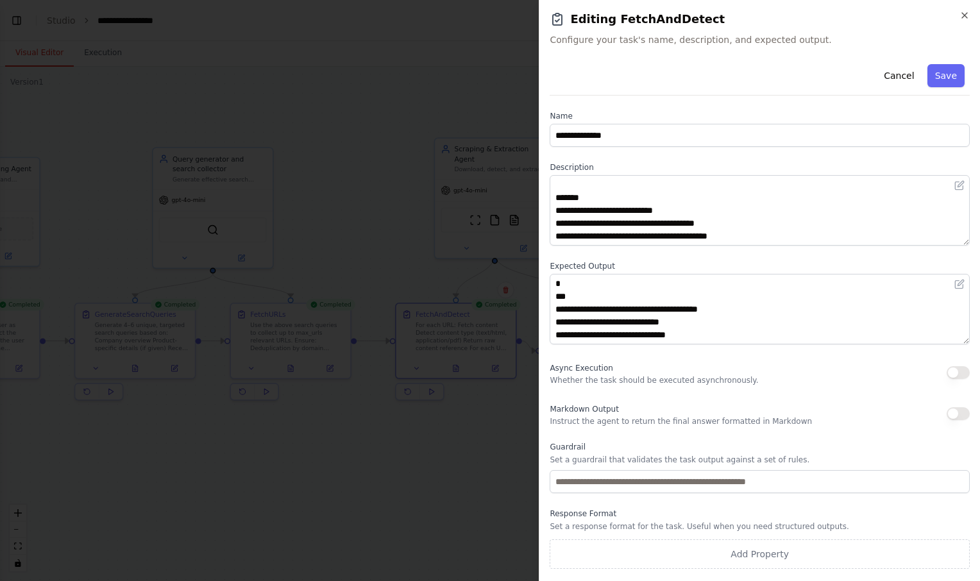  What do you see at coordinates (581, 368) in the screenshot?
I see `span: Async Execution` at bounding box center [581, 368].